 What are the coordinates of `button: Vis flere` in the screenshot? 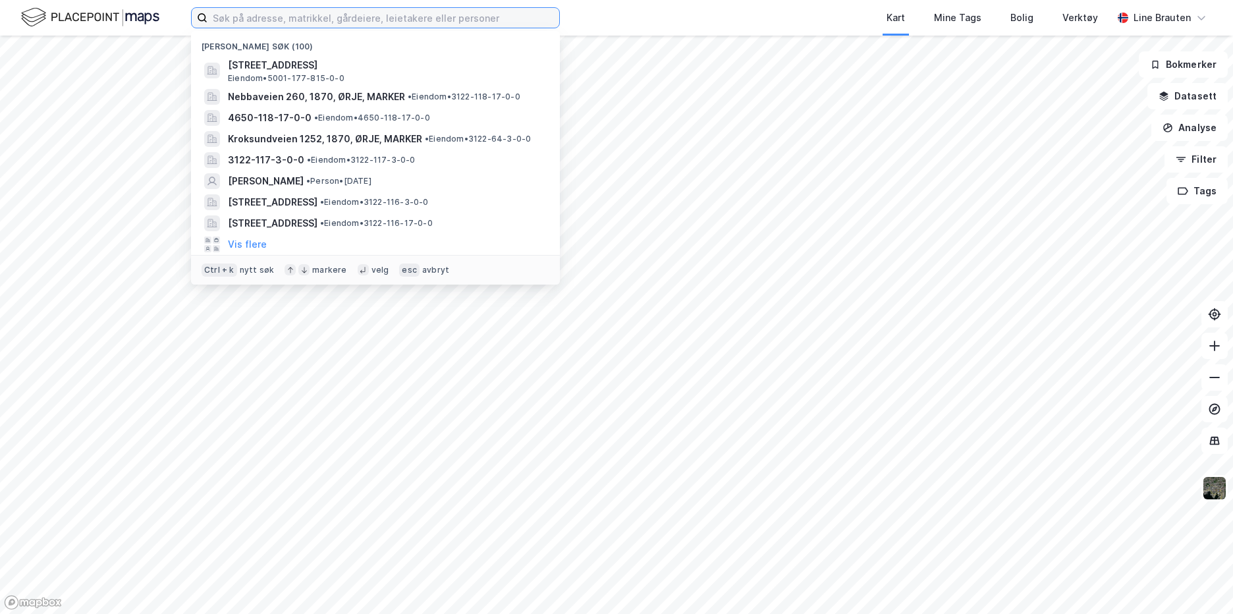 It's located at (247, 244).